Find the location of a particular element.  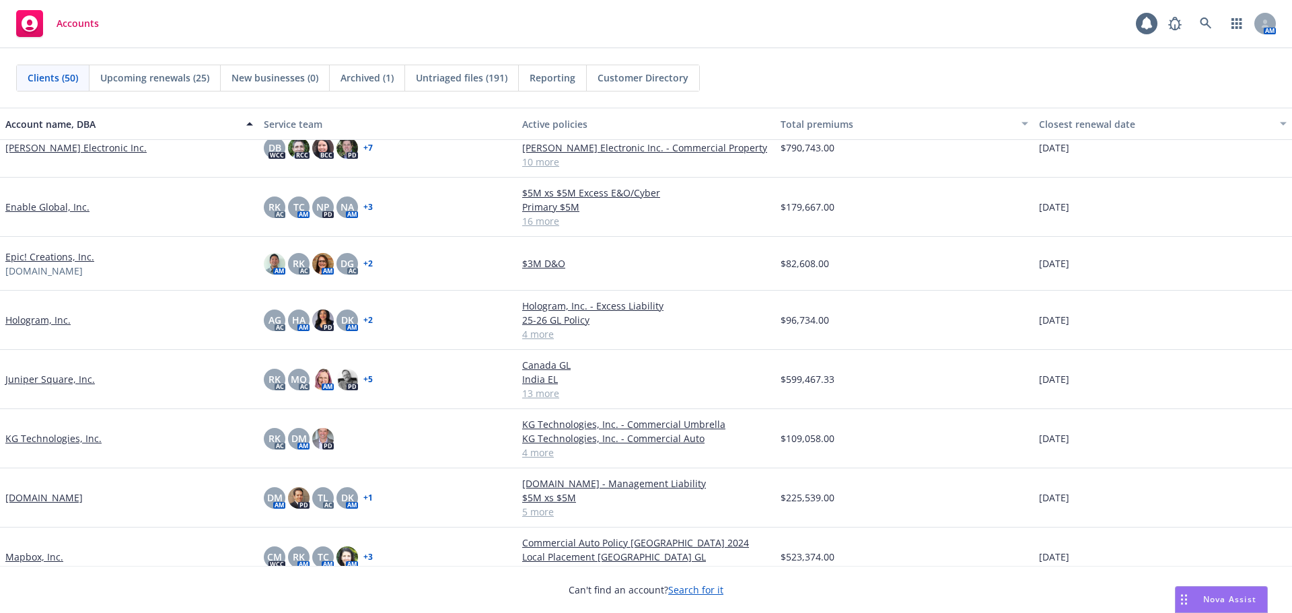

button: Closest renewal date is located at coordinates (1163, 124).